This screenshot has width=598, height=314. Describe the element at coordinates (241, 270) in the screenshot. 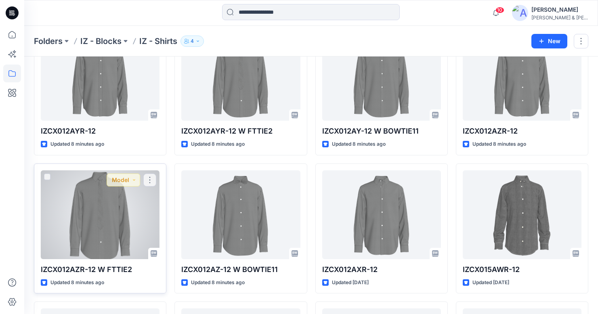

I see `p: IZCX012AZ-12 W BOWTIE11` at that location.